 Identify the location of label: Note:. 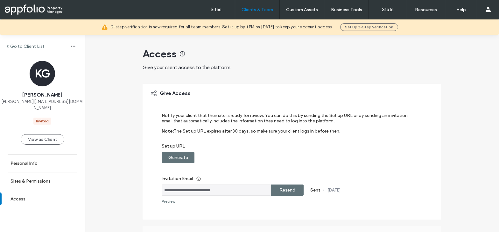
(168, 136).